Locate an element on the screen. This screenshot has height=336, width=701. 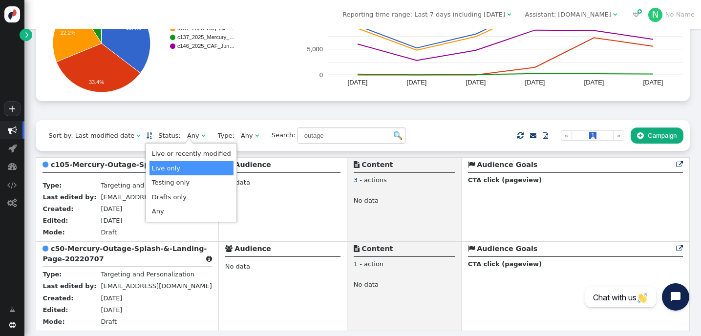
text: c151_2025_Acq_All_… is located at coordinates (205, 28).